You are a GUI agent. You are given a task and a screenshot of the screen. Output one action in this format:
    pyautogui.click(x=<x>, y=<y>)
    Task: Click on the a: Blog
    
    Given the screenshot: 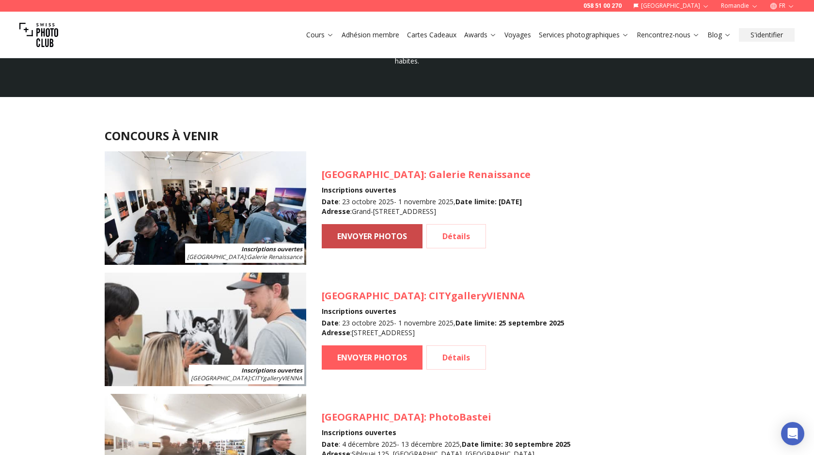 What is the action you would take?
    pyautogui.click(x=719, y=35)
    